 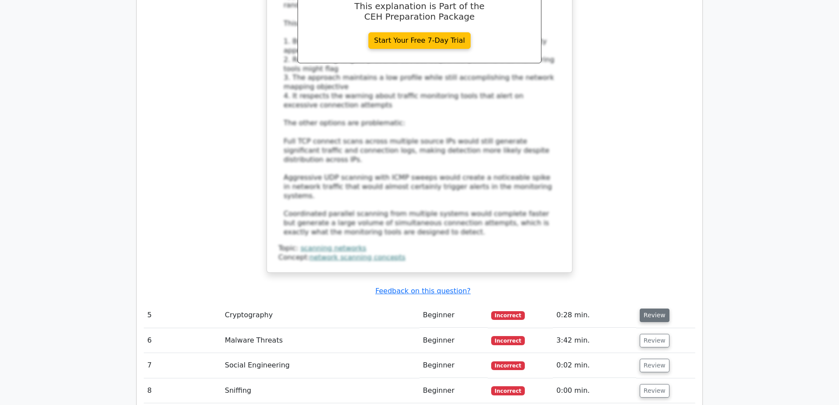 I want to click on td: 0:28 min., so click(x=594, y=315).